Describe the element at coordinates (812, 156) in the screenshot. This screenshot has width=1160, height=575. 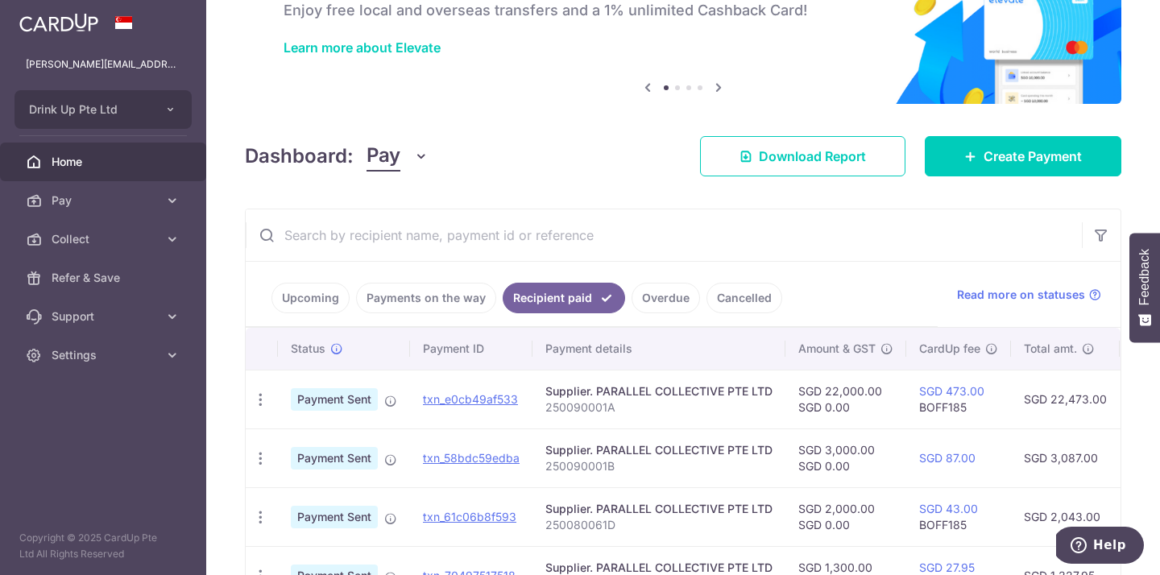
I see `span: Download Report` at that location.